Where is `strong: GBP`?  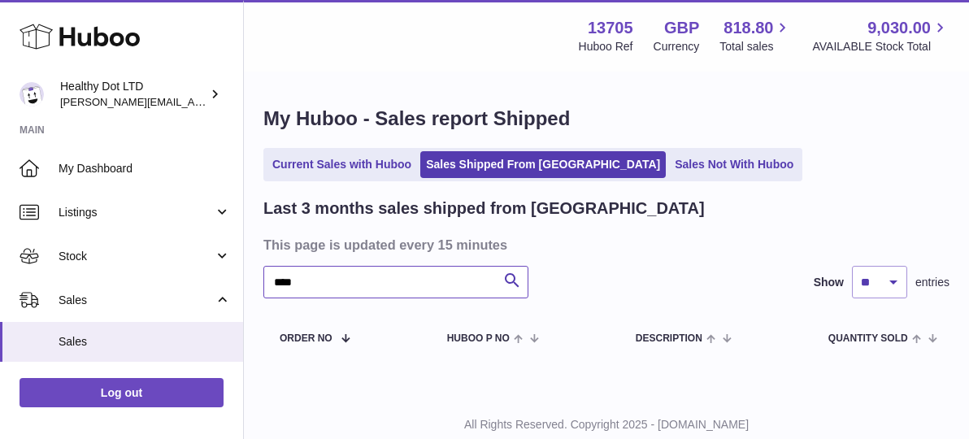 strong: GBP is located at coordinates (681, 28).